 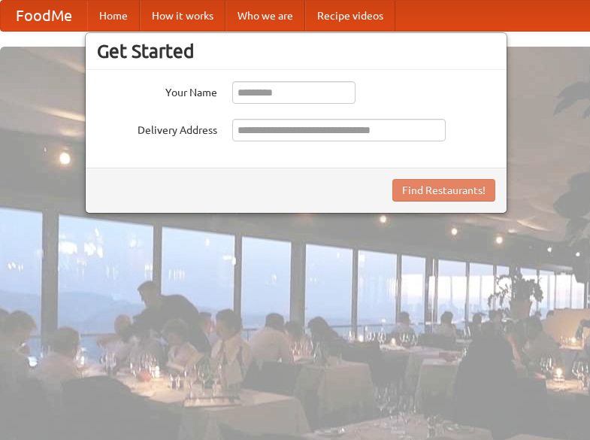 I want to click on label: Delivery Address, so click(x=157, y=128).